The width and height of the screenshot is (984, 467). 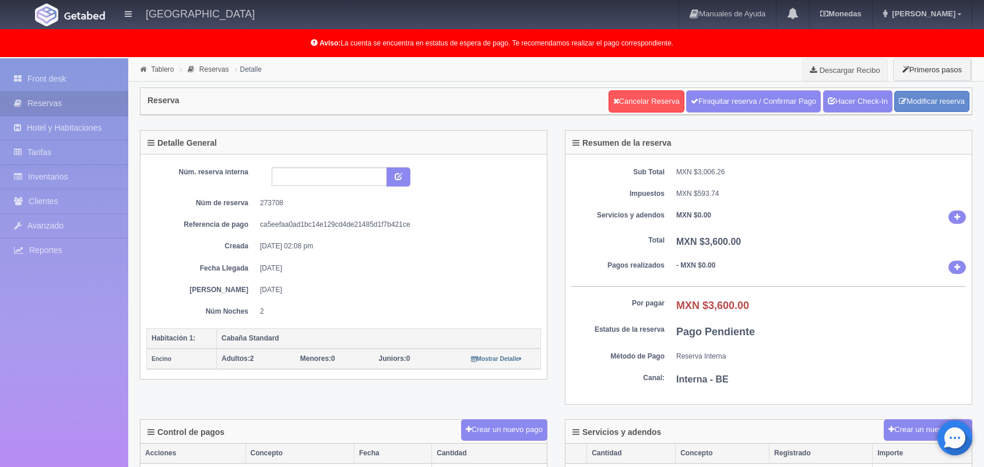 What do you see at coordinates (646, 101) in the screenshot?
I see `a: Cancelar Reserva` at bounding box center [646, 101].